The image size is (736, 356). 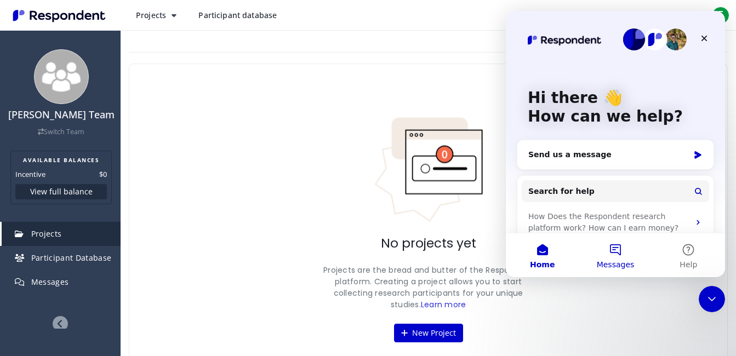 What do you see at coordinates (61, 132) in the screenshot?
I see `a: Switch Team` at bounding box center [61, 132].